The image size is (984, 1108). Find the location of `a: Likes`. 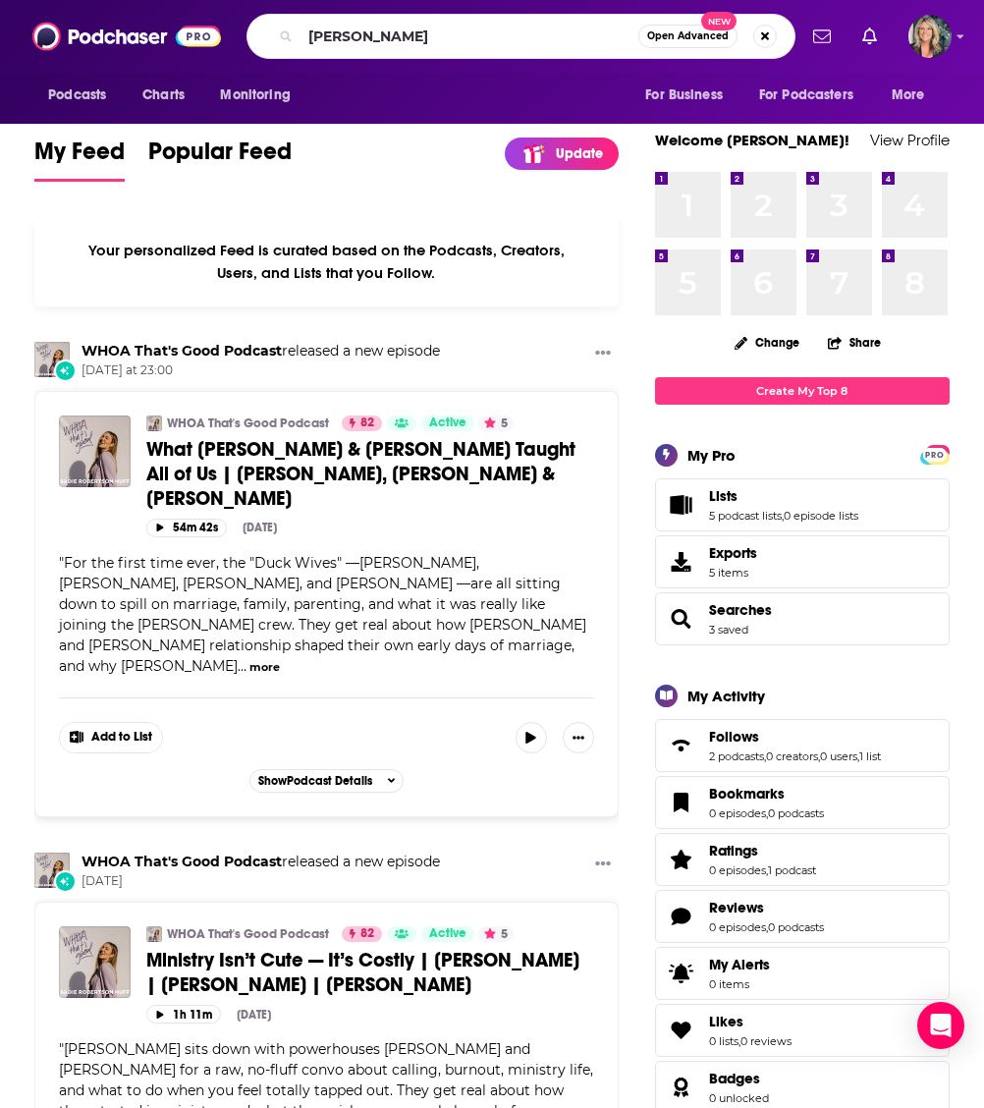

a: Likes is located at coordinates (751, 1022).